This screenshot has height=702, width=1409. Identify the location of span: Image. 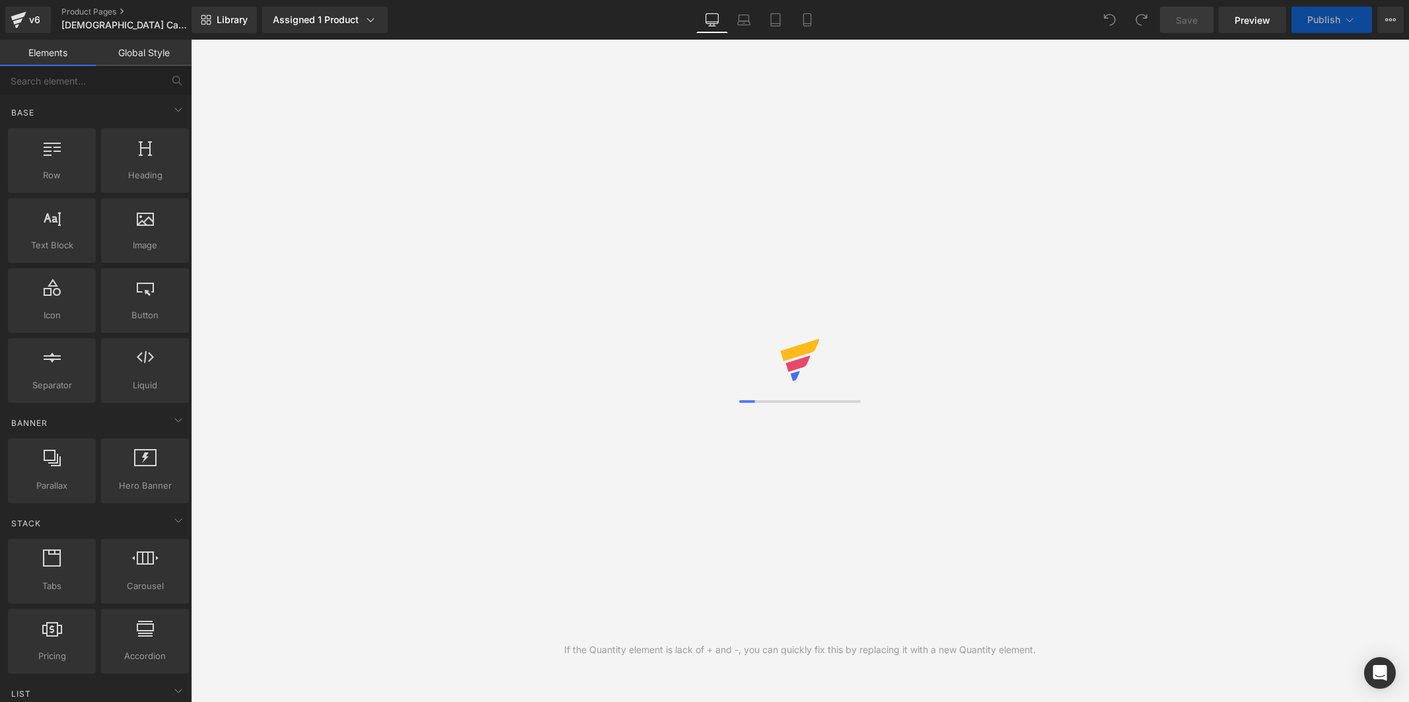
(145, 245).